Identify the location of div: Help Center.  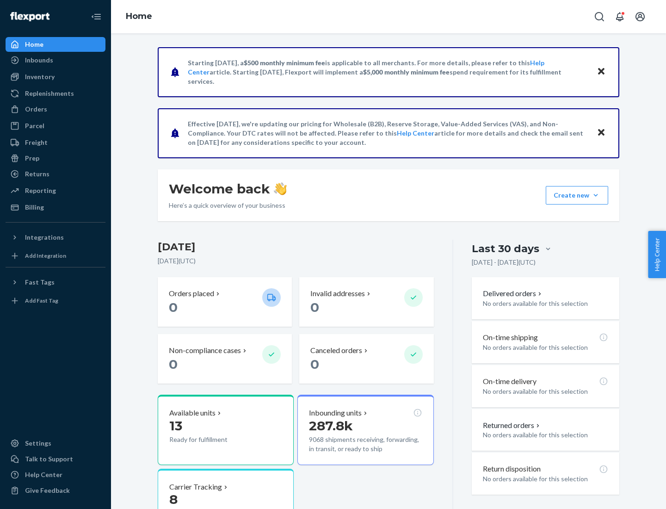
(44, 475).